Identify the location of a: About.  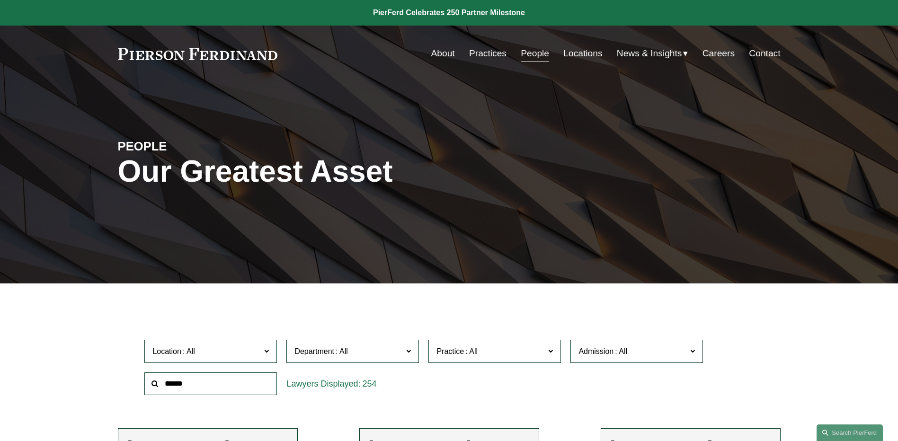
(443, 54).